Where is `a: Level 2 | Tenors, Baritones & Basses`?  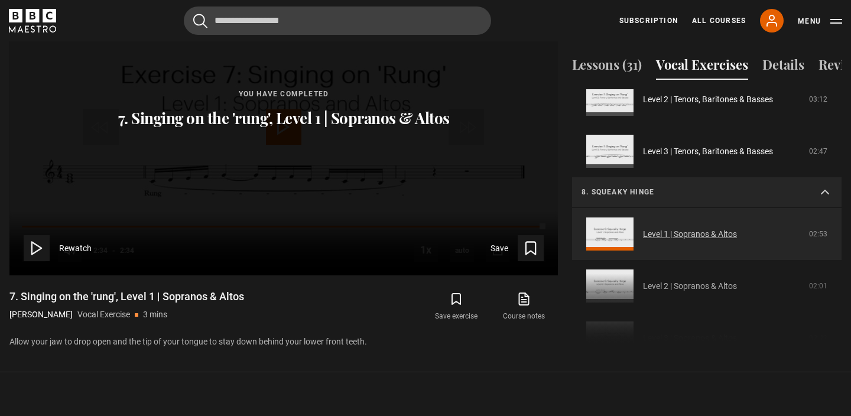 a: Level 2 | Tenors, Baritones & Basses is located at coordinates (708, 99).